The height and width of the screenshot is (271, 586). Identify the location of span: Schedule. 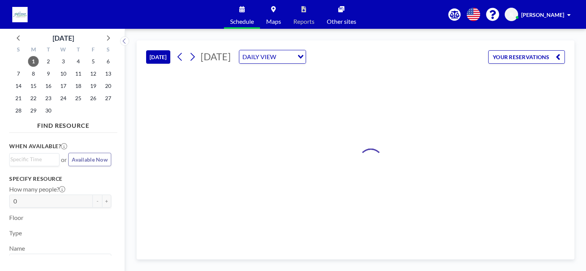
(242, 21).